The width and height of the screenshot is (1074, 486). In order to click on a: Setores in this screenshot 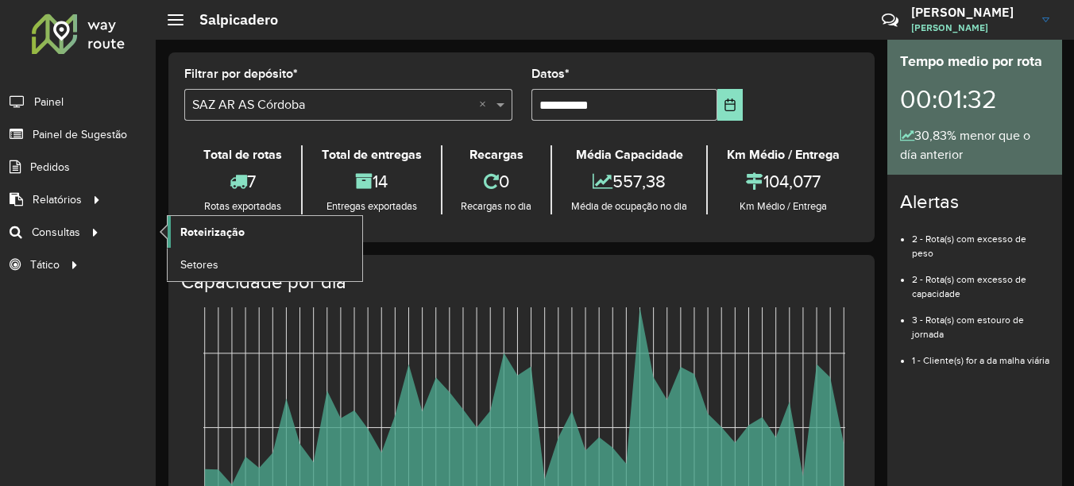, I will do `click(265, 265)`.